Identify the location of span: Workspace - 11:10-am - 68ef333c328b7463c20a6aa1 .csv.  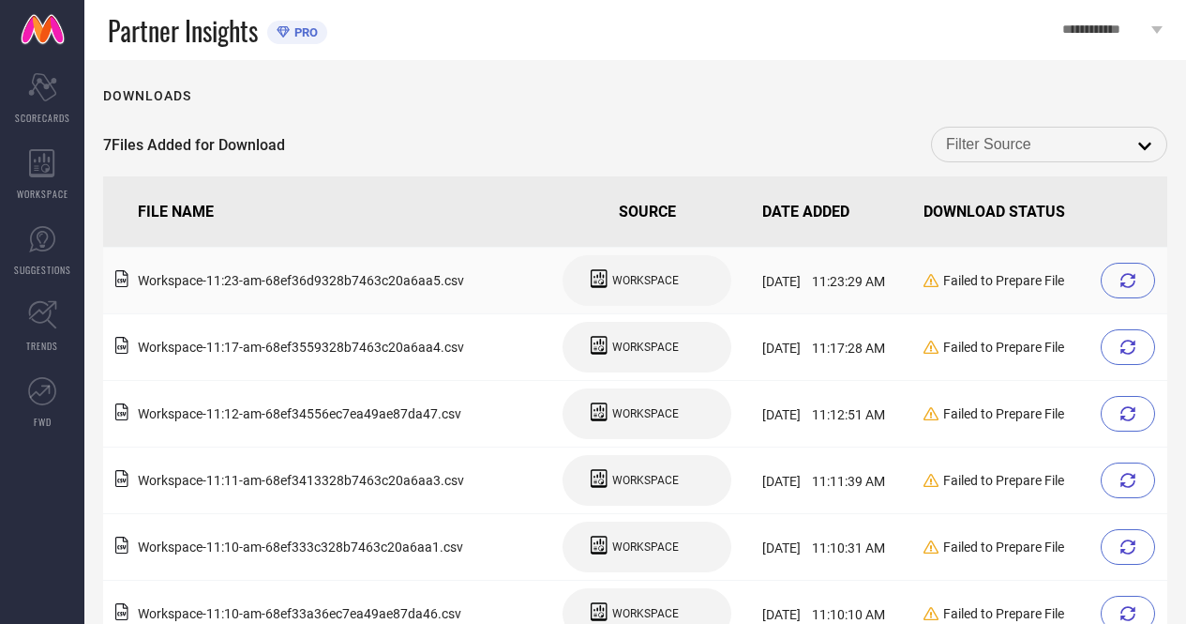
(300, 547).